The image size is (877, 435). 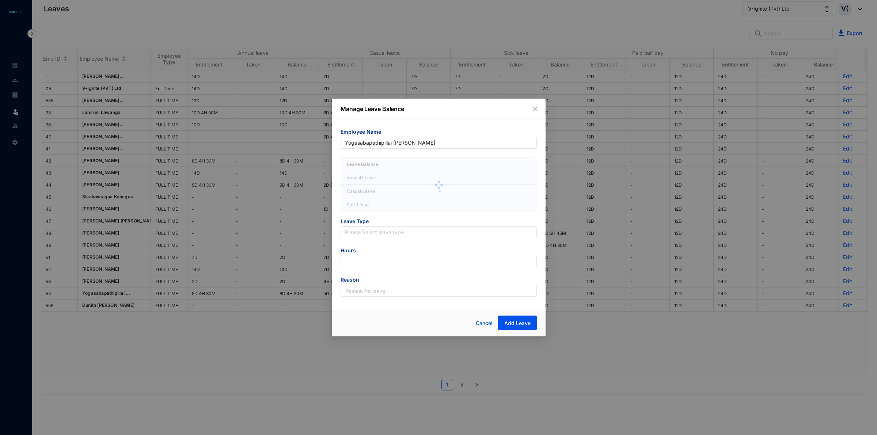 I want to click on span: Hours, so click(x=438, y=251).